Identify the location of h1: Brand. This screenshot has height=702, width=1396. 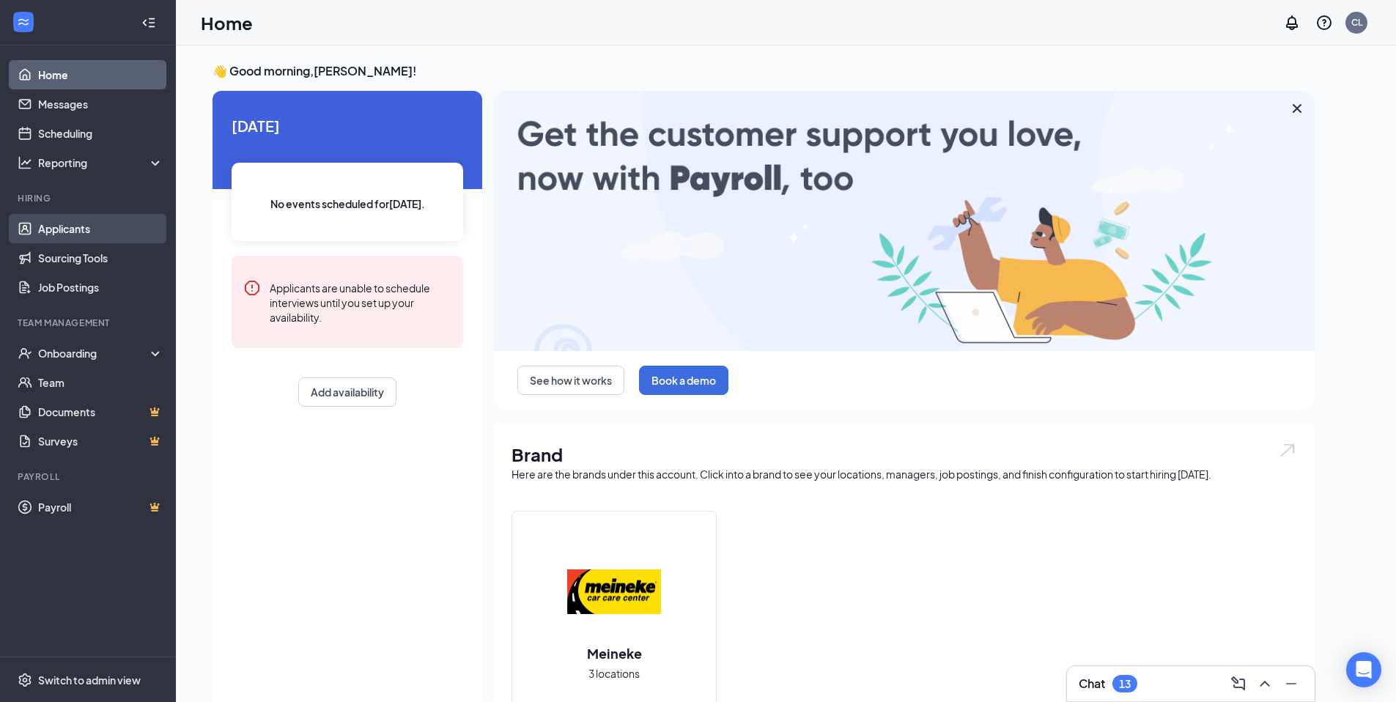
(904, 454).